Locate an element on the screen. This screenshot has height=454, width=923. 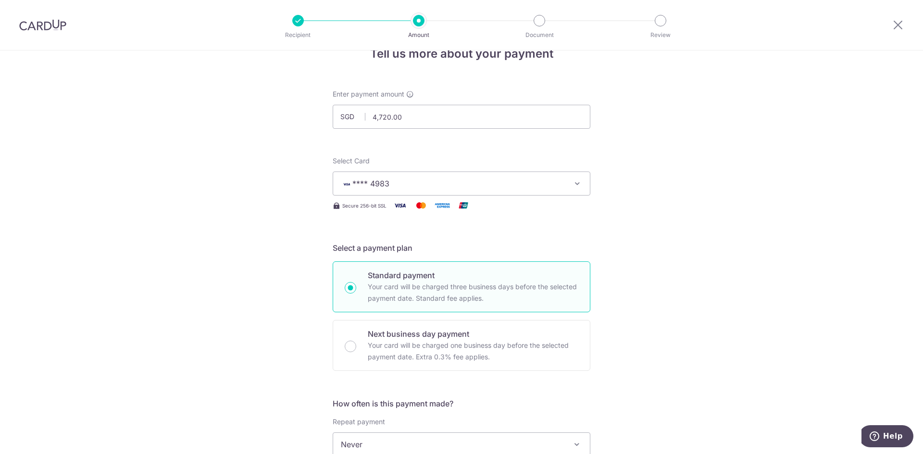
input: 0.00 is located at coordinates (462, 117).